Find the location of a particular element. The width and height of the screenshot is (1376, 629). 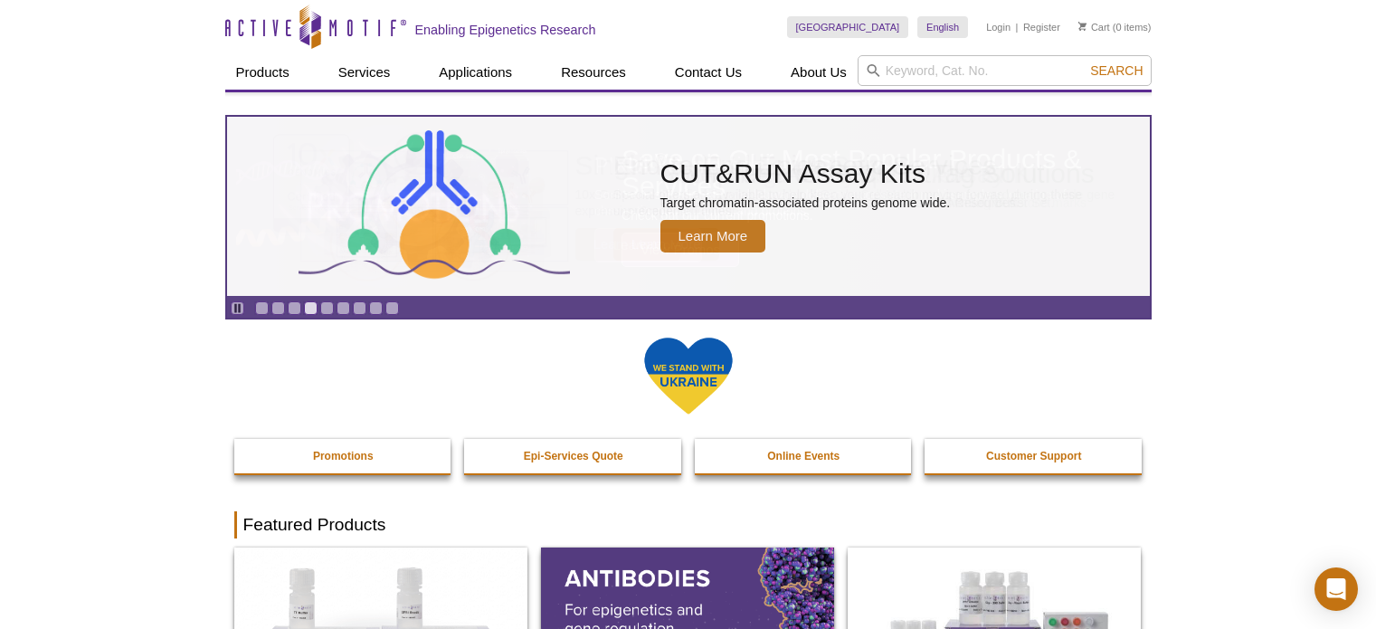

a: Register is located at coordinates (1041, 27).